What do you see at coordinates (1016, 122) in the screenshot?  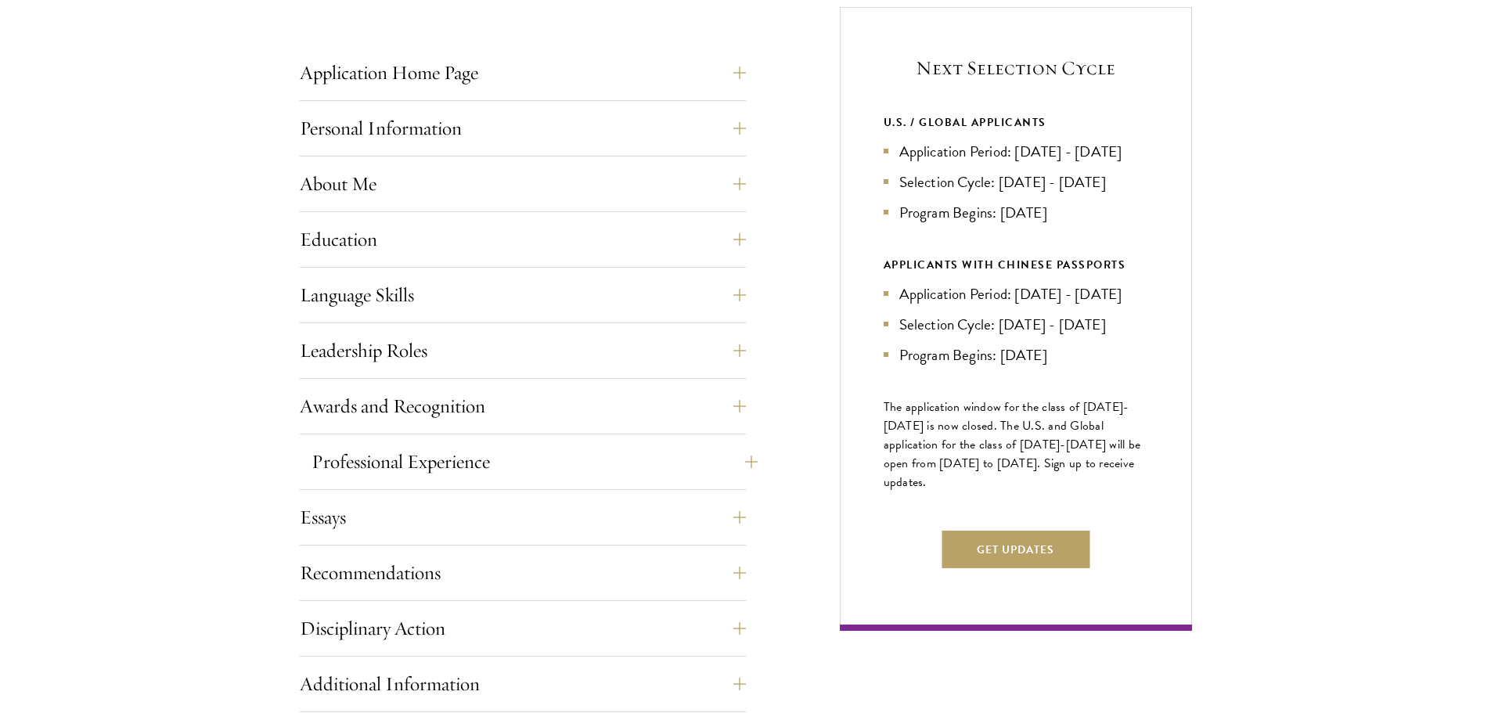 I see `div: U.S. / GLOBAL APPLICANTS` at bounding box center [1016, 122].